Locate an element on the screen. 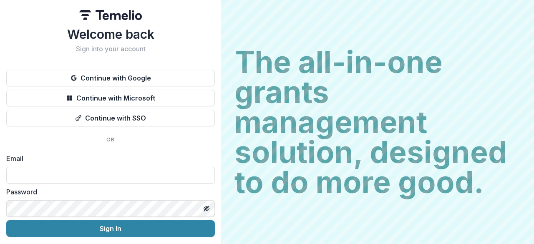 The image size is (534, 244). button: Sign In is located at coordinates (111, 229).